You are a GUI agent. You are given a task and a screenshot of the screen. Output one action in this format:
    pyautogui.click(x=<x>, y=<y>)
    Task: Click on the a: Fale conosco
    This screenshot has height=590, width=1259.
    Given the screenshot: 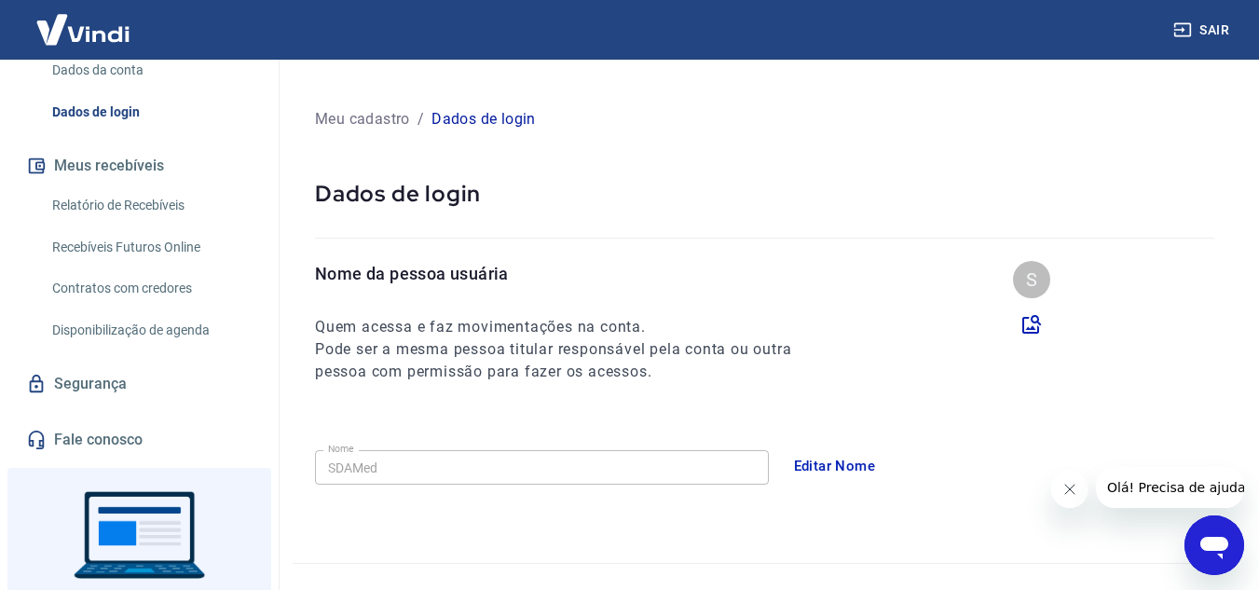 What is the action you would take?
    pyautogui.click(x=139, y=440)
    